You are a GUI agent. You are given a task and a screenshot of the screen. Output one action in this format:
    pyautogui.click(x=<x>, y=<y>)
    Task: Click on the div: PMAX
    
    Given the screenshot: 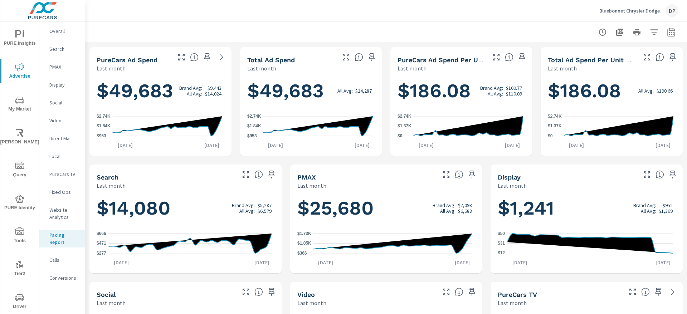 What is the action you would take?
    pyautogui.click(x=62, y=67)
    